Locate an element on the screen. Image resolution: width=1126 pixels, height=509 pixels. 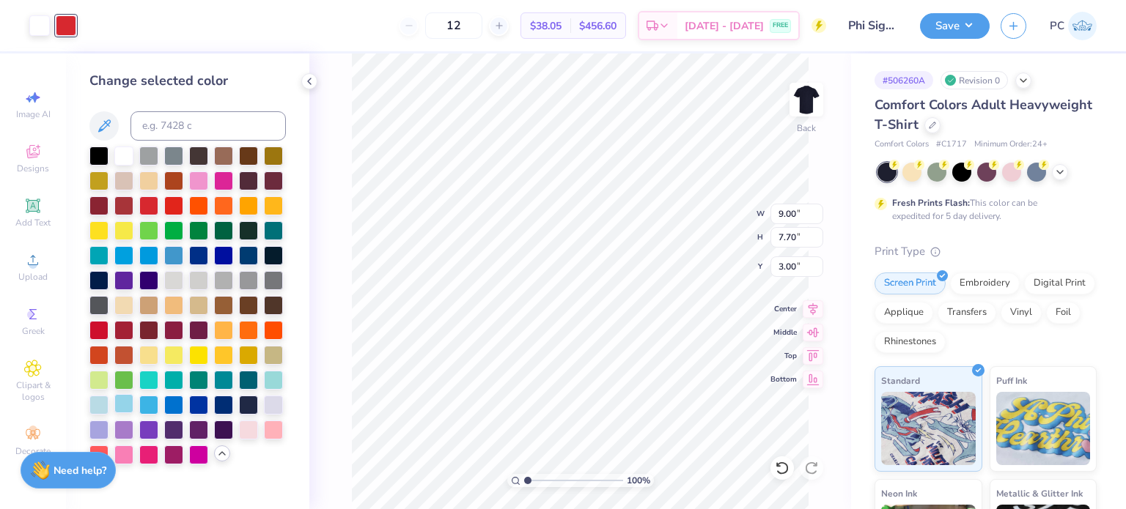
span: 100 % is located at coordinates (638, 481).